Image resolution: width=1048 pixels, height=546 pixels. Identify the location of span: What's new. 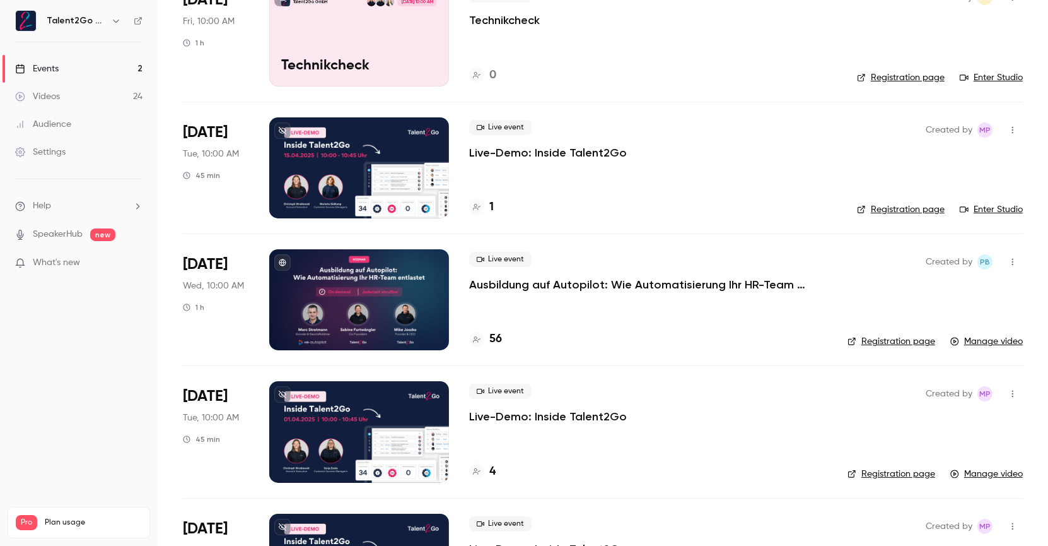
(56, 262).